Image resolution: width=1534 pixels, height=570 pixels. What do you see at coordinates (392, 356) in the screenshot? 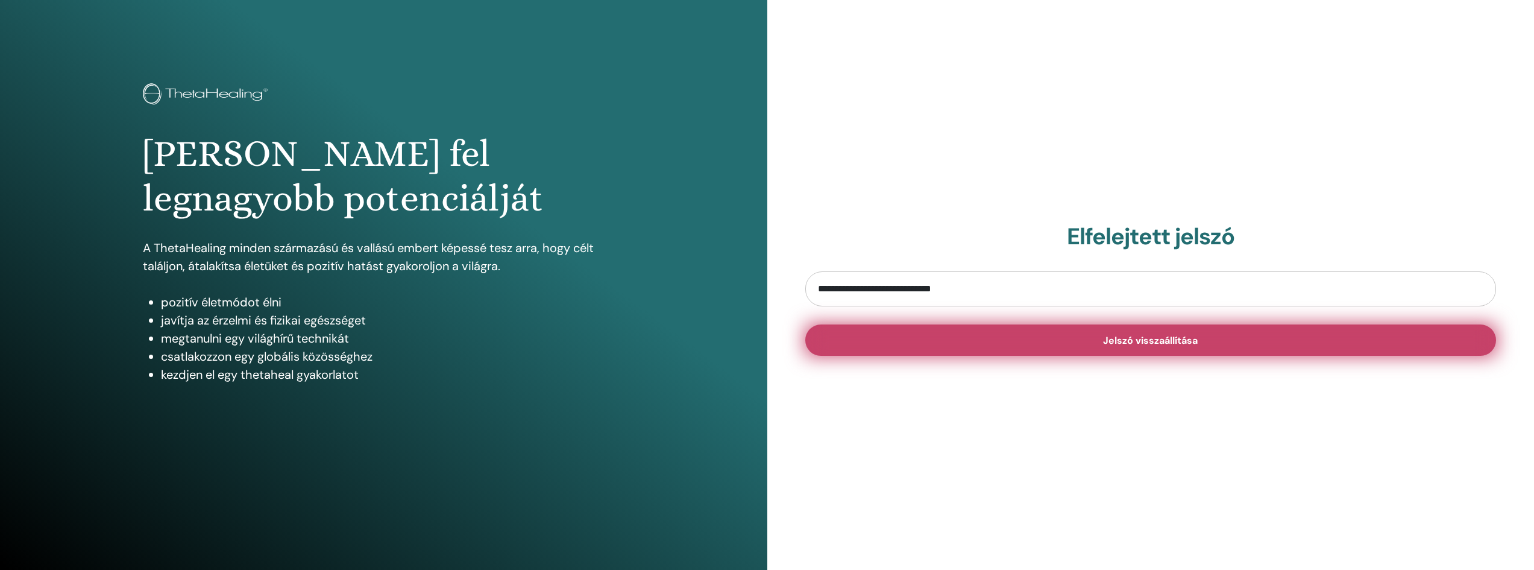
I see `li: csatlakozzon egy globális közösséghez` at bounding box center [392, 356].